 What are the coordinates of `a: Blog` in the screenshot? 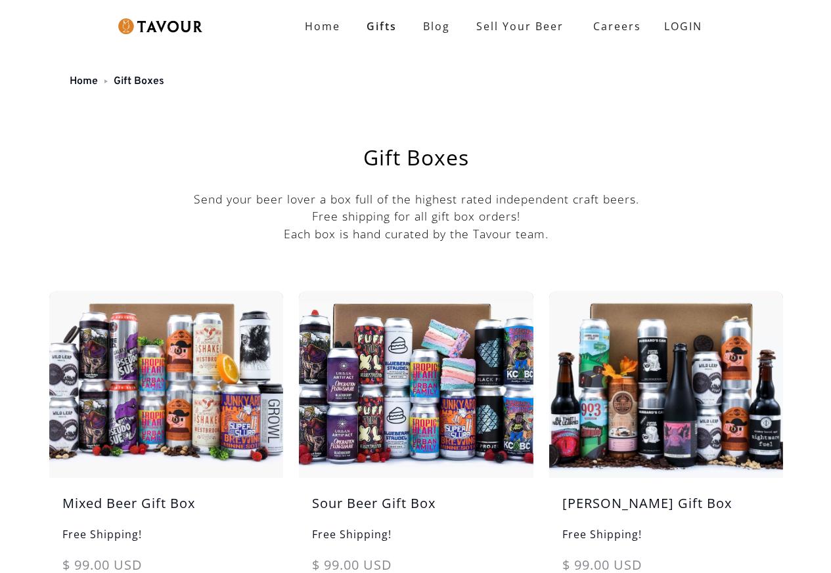 It's located at (436, 26).